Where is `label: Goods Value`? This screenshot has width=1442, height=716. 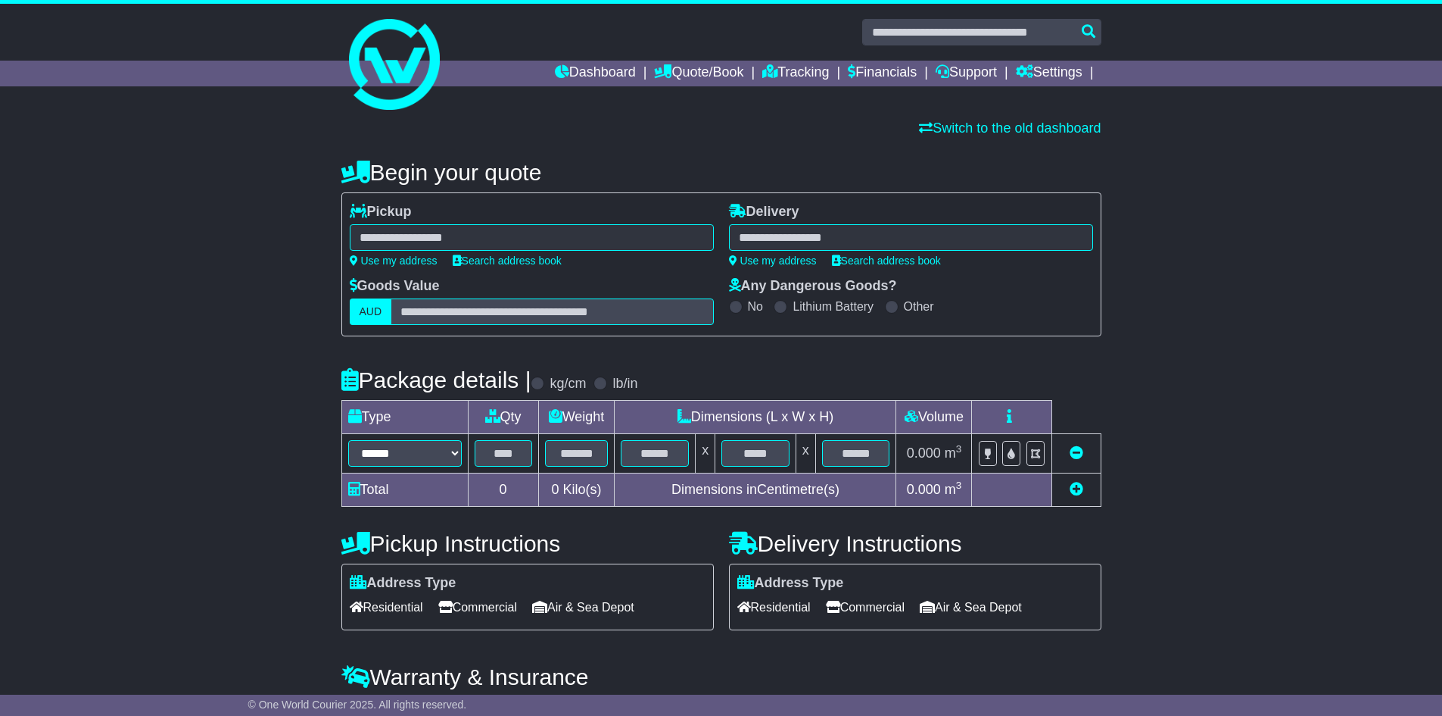
label: Goods Value is located at coordinates (394, 286).